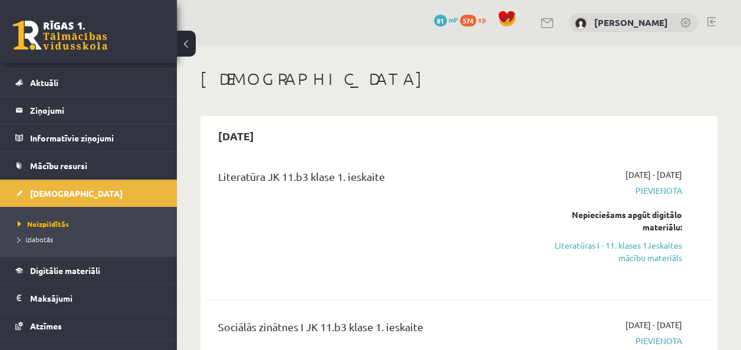  What do you see at coordinates (88, 166) in the screenshot?
I see `a: Mācību resursi` at bounding box center [88, 166].